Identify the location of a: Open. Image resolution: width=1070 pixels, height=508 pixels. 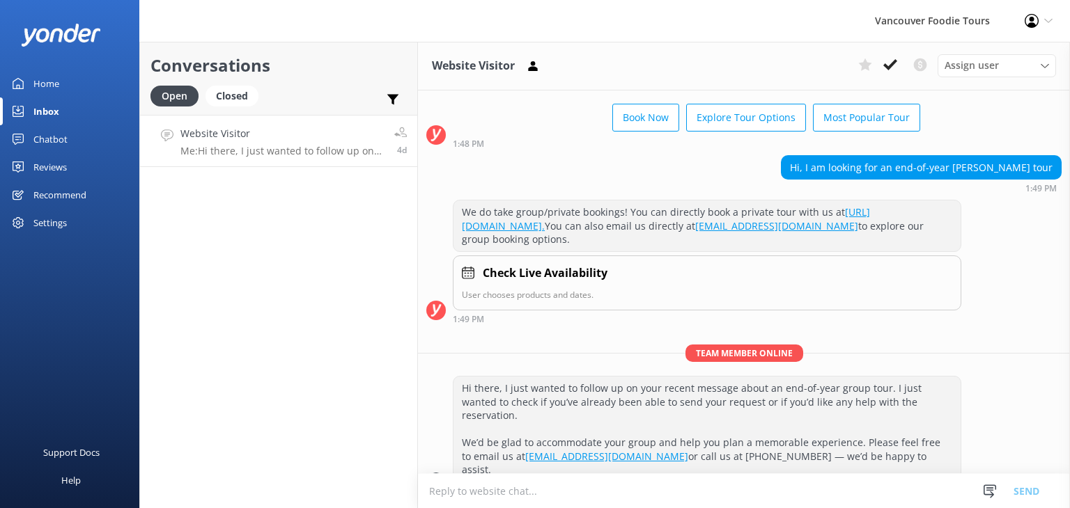
(178, 95).